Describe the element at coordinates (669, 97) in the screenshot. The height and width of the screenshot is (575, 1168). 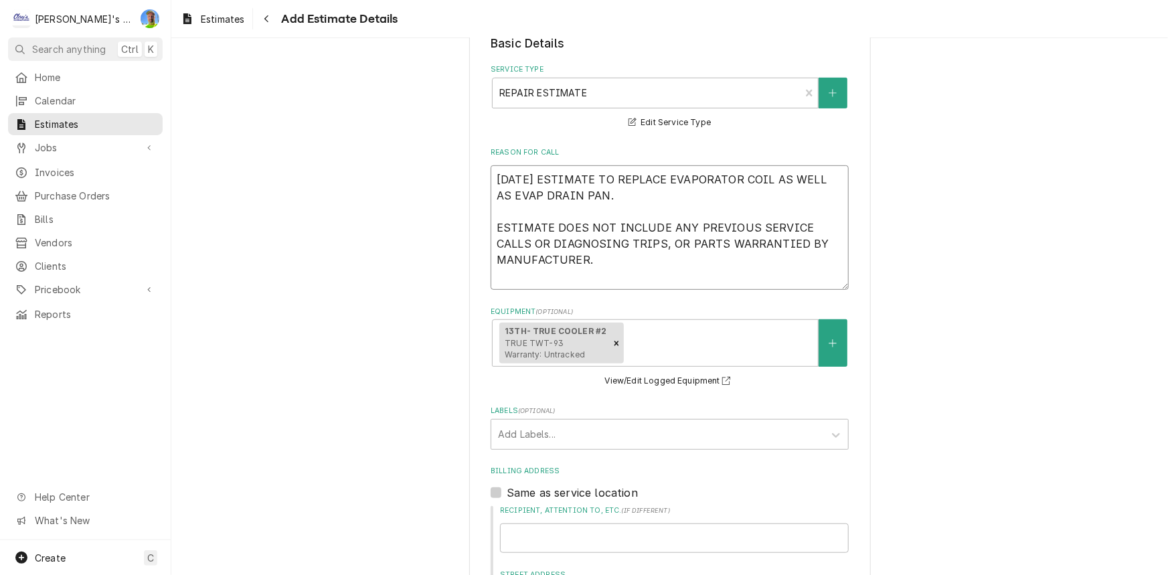
I see `div: Service Type` at that location.